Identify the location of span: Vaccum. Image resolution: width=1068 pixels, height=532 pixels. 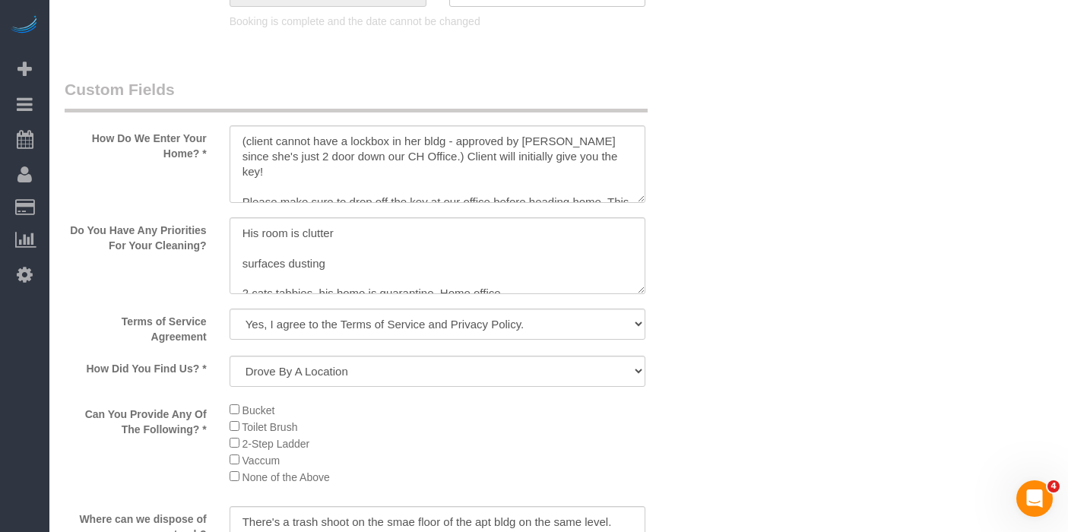
(262, 461).